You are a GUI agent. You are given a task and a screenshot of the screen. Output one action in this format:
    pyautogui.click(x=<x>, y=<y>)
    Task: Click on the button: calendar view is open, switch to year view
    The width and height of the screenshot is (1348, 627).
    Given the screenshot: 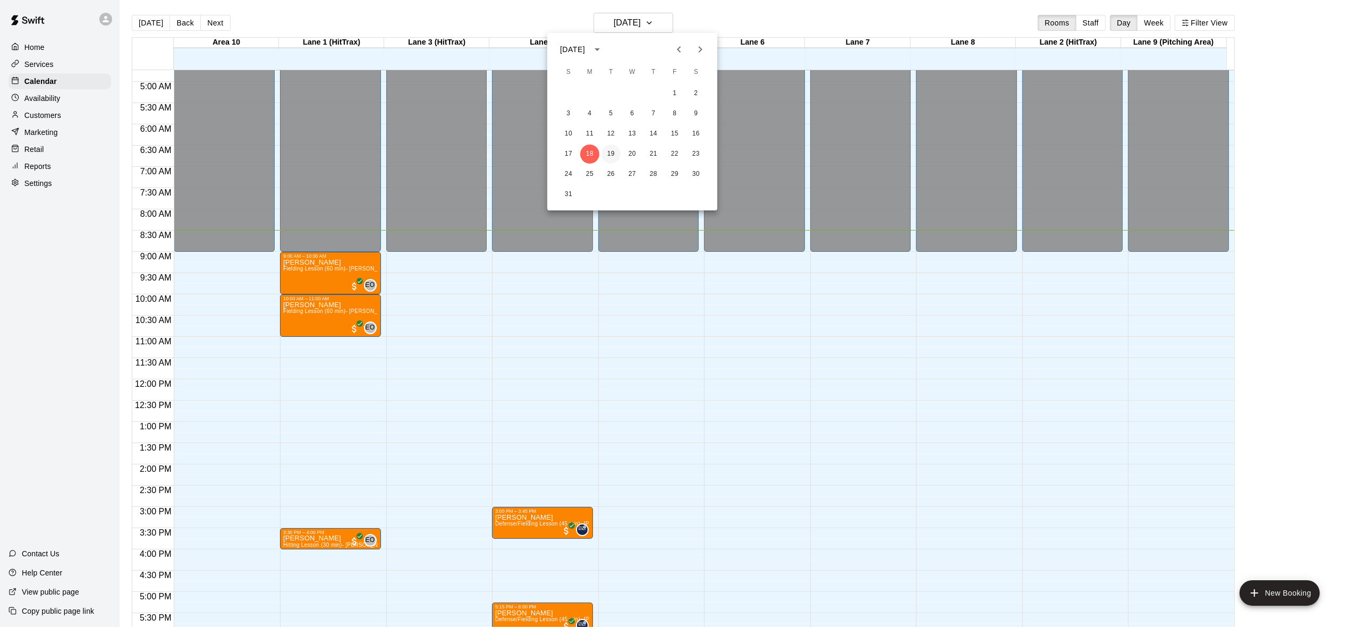 What is the action you would take?
    pyautogui.click(x=597, y=49)
    